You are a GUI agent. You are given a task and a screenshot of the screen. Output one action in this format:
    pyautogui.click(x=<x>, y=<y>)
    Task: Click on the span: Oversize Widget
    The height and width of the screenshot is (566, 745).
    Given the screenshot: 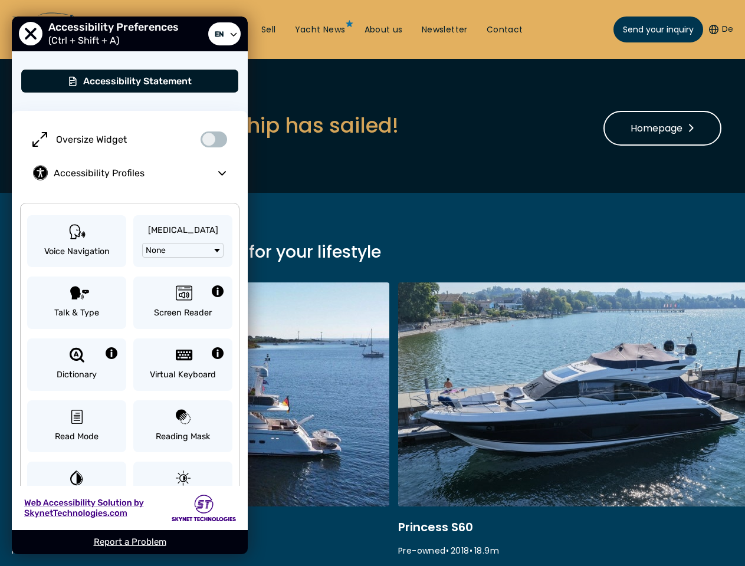 What is the action you would take?
    pyautogui.click(x=91, y=139)
    